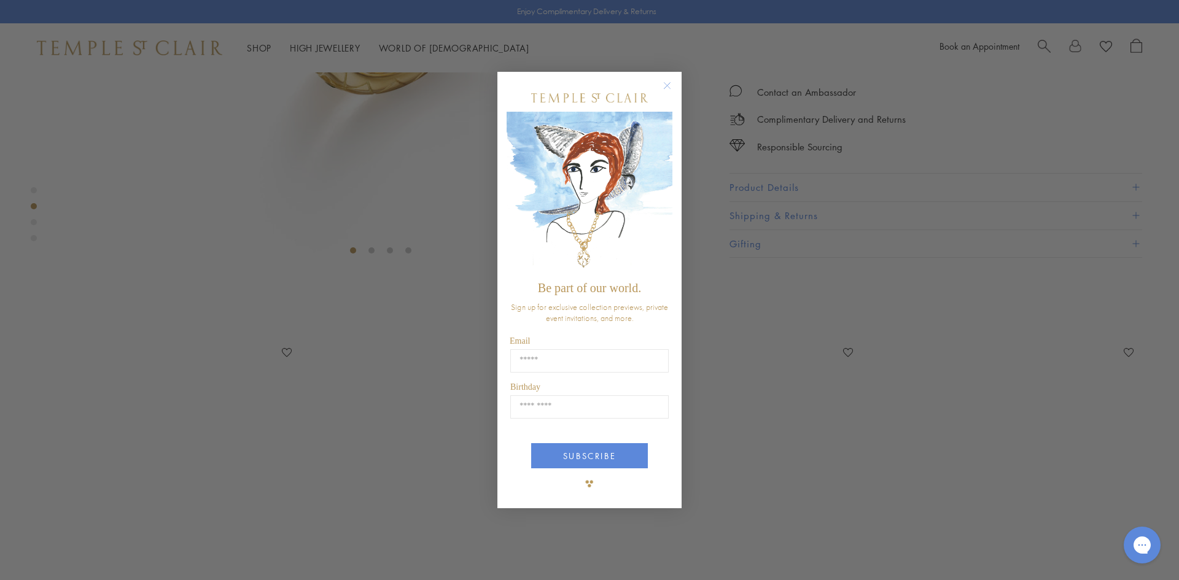  Describe the element at coordinates (589, 312) in the screenshot. I see `span: Sign up for exclusive collection previews, private event invitations, and more.` at that location.